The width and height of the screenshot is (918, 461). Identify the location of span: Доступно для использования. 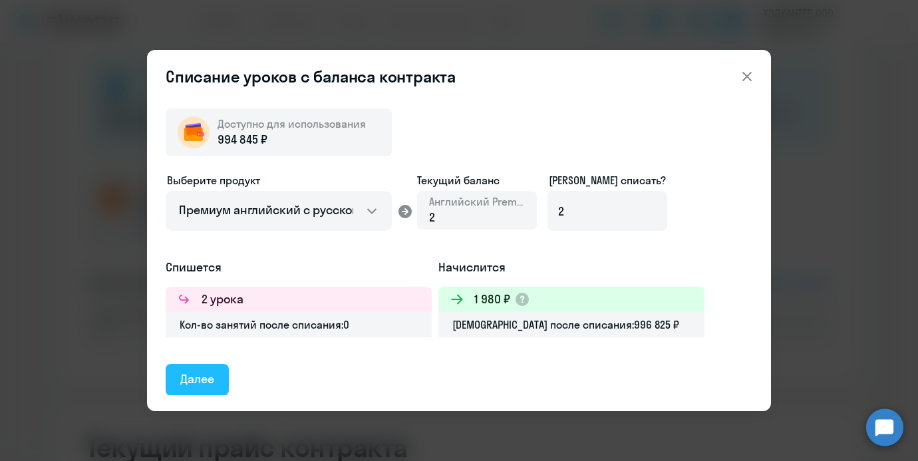
(291, 124).